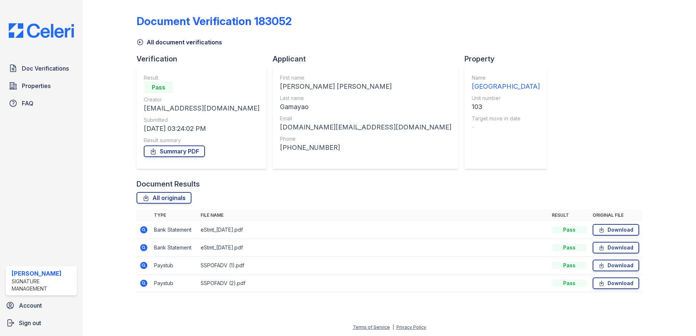 Image resolution: width=696 pixels, height=336 pixels. Describe the element at coordinates (41, 31) in the screenshot. I see `img: CE_Logo_Blue-a8612792a0a2168367f1c8372b55b34899dd931a85d93a1a3d3e32e68fde9ad4.png` at that location.